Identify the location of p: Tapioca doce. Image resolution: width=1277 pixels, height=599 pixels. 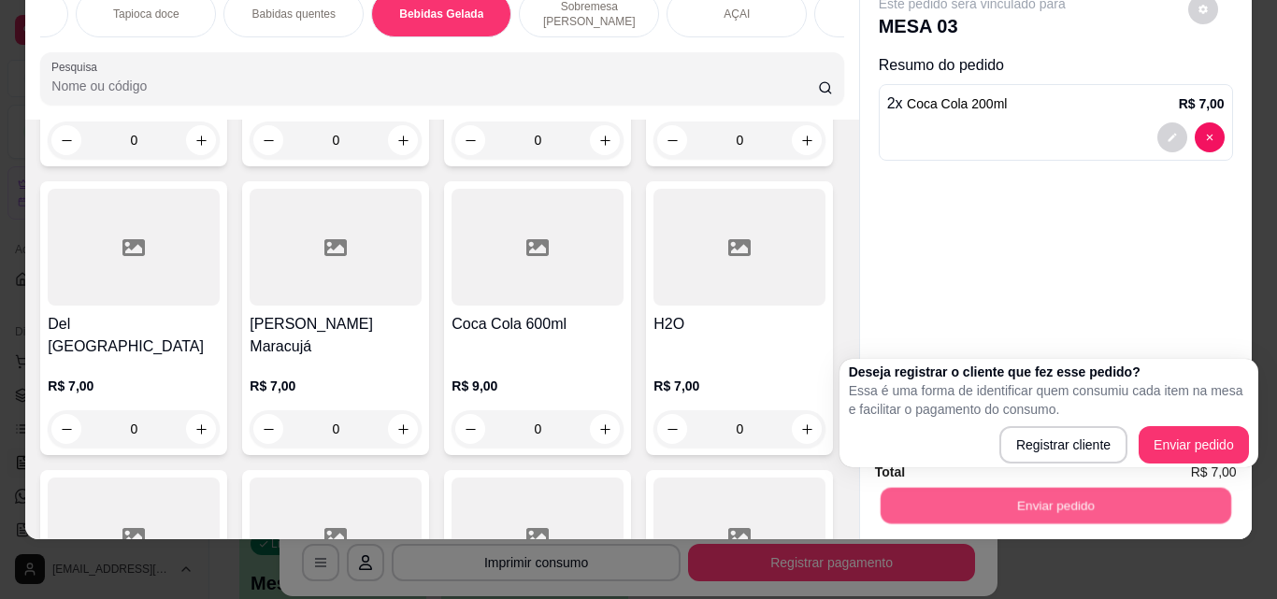
(146, 14).